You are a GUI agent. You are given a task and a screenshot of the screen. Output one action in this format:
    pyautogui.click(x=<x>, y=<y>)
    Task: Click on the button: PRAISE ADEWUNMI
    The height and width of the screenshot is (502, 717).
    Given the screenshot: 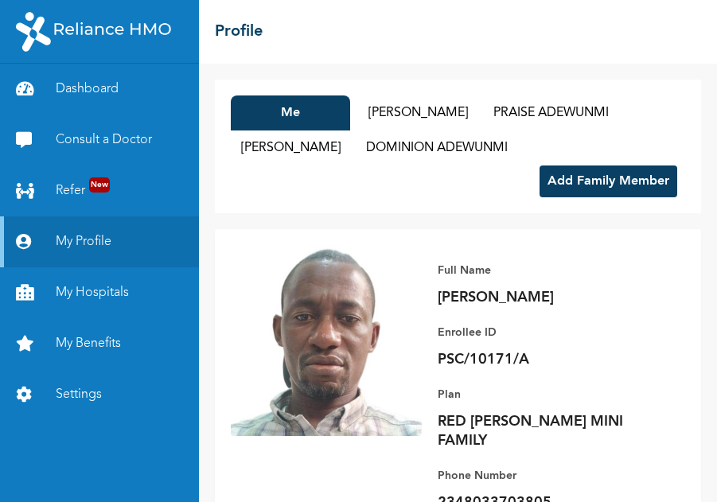 What is the action you would take?
    pyautogui.click(x=551, y=113)
    